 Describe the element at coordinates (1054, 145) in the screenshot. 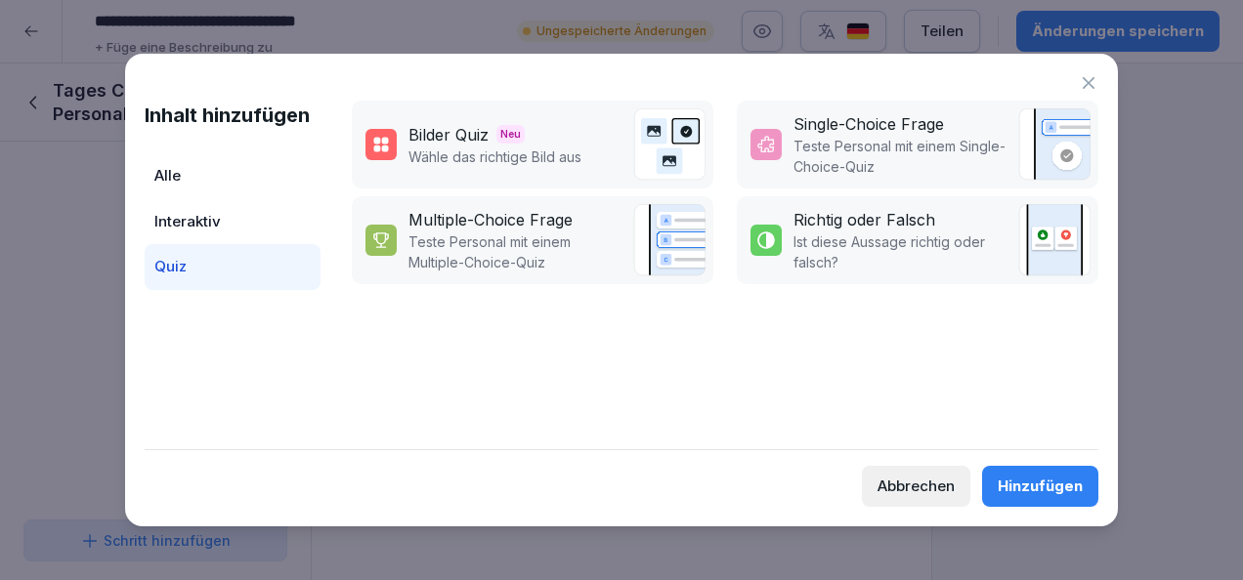

I see `img: single_choice_quiz.svg` at that location.